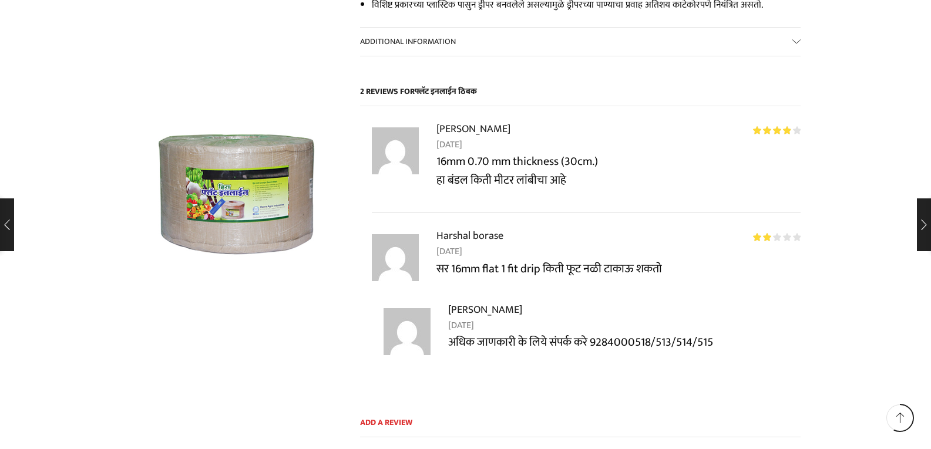  Describe the element at coordinates (776, 237) in the screenshot. I see `div: Rated 2 out of 5` at that location.